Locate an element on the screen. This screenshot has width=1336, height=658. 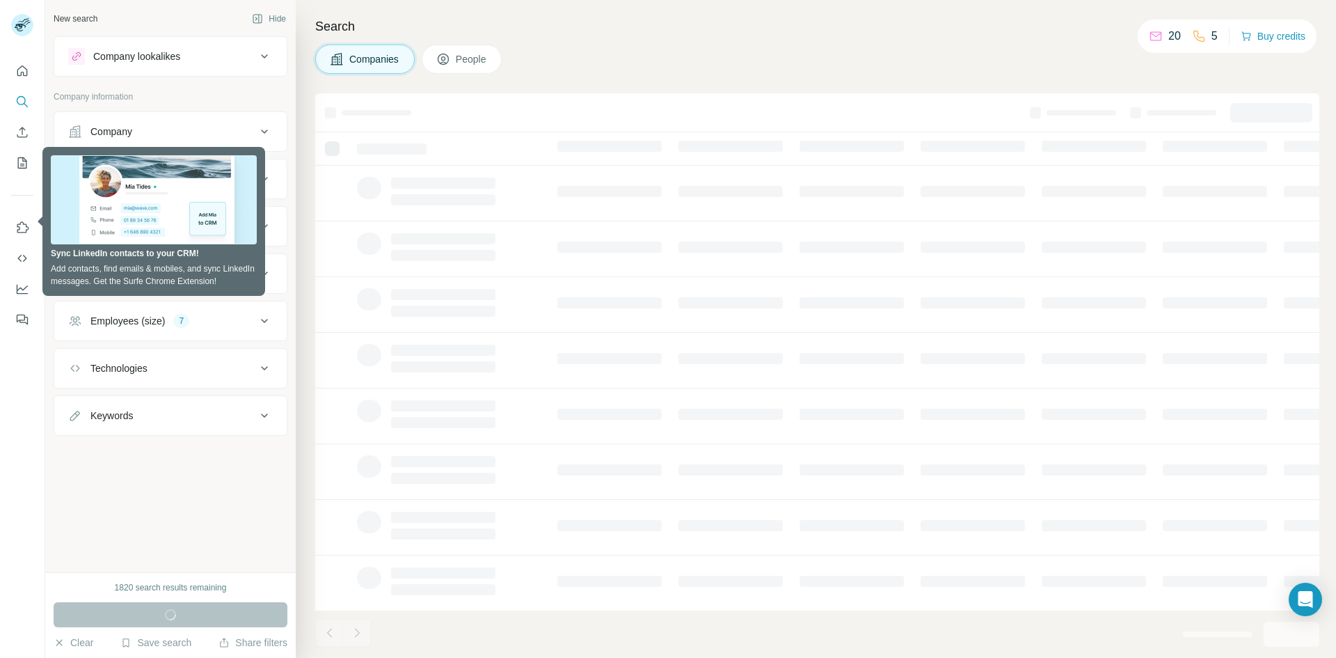
button: Keywords is located at coordinates (171, 416).